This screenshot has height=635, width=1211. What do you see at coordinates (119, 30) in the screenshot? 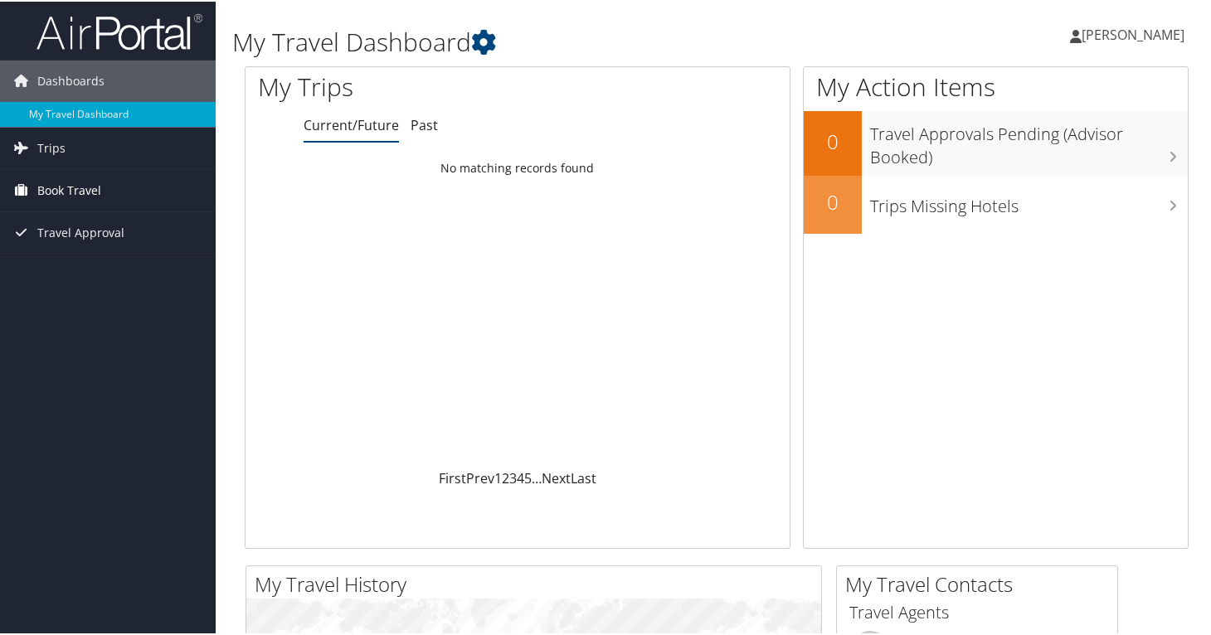
I see `img: airportal-logo.png` at bounding box center [119, 30].